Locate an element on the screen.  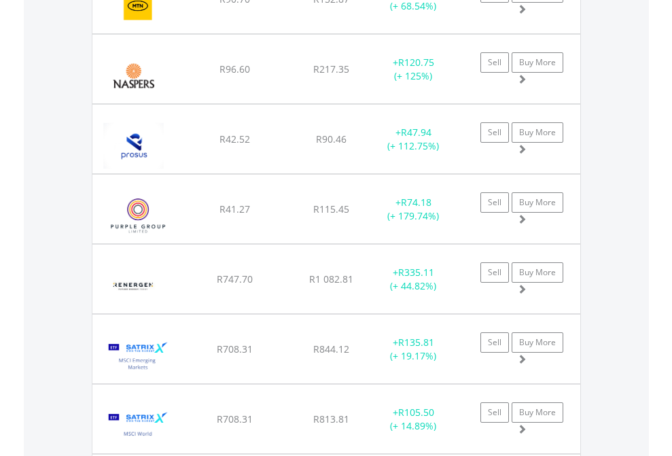
span: R1 082.81 is located at coordinates (331, 279).